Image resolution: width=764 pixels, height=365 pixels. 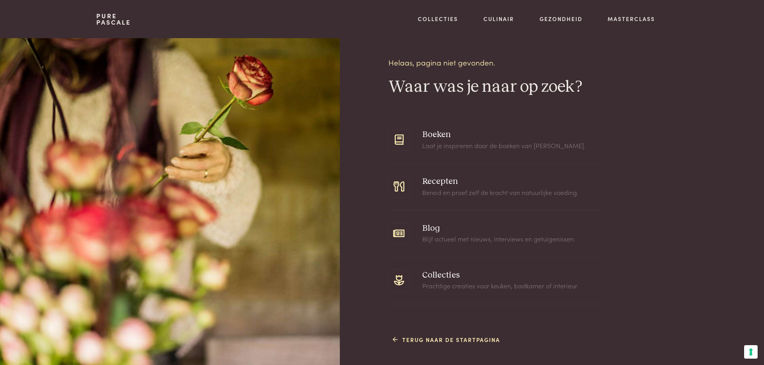 What do you see at coordinates (631, 19) in the screenshot?
I see `a: Masterclass` at bounding box center [631, 19].